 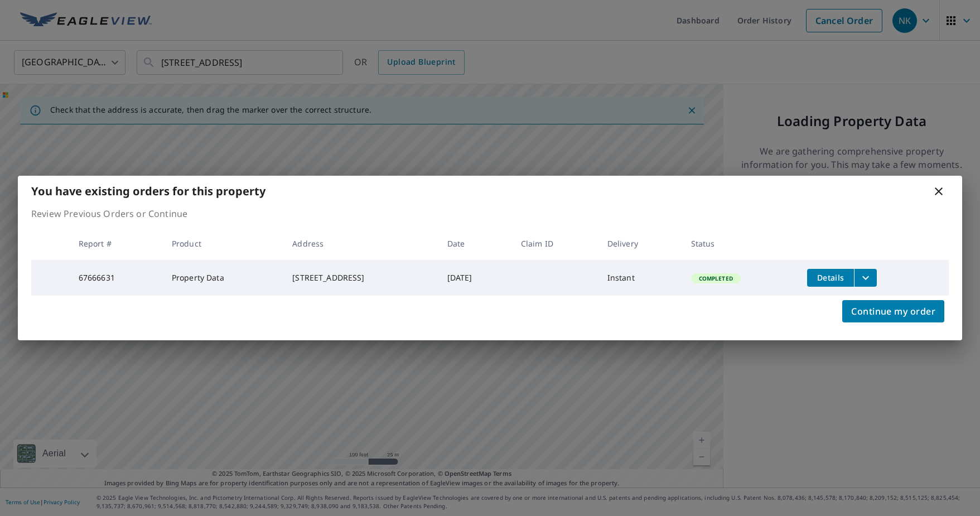 I want to click on td: 67666631, so click(x=116, y=278).